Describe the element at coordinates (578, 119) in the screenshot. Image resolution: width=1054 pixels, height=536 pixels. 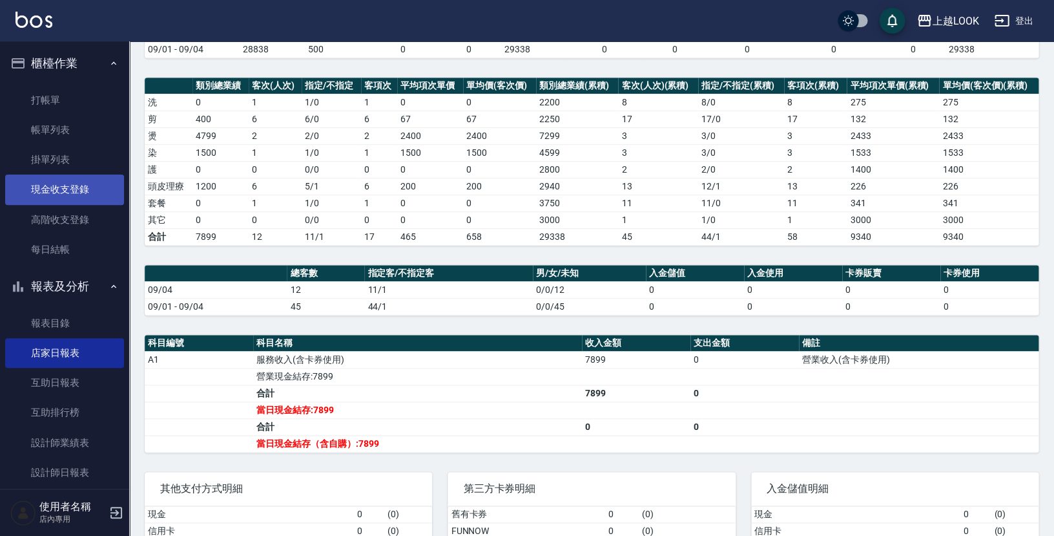
I see `td: 2250` at that location.